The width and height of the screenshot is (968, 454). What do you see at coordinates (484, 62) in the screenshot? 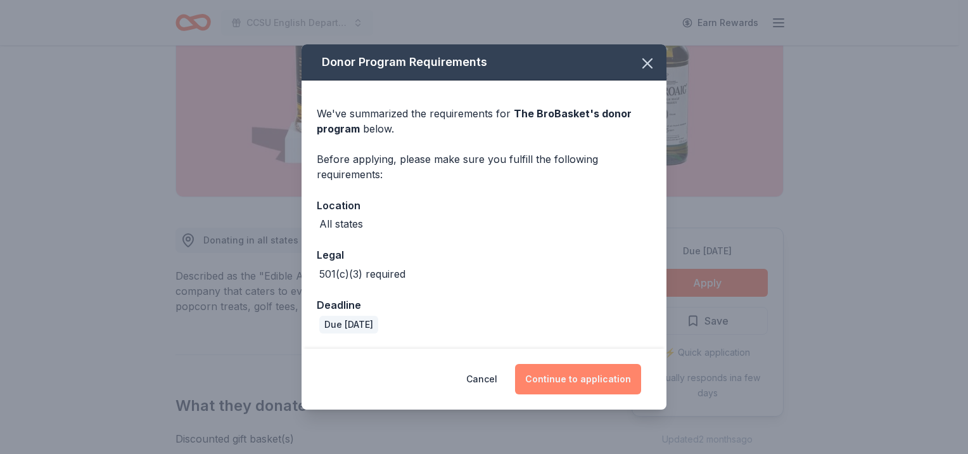
I see `div: Donor Program Requirements` at bounding box center [484, 62].